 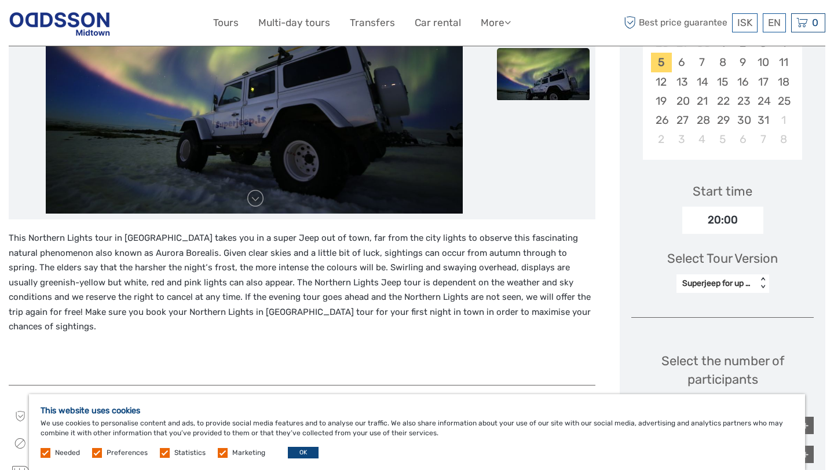 What do you see at coordinates (682, 82) in the screenshot?
I see `div: Choose Monday, October 13th, 2025` at bounding box center [682, 82].